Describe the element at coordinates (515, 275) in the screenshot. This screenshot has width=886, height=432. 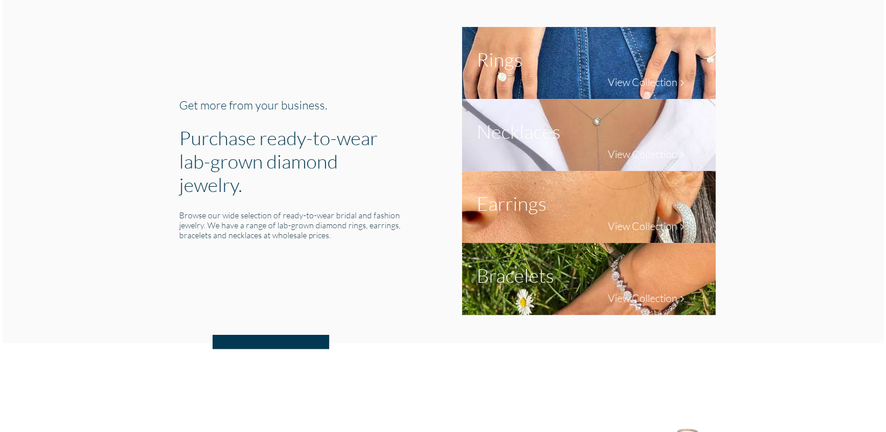
I see `h1: Bracelets` at that location.